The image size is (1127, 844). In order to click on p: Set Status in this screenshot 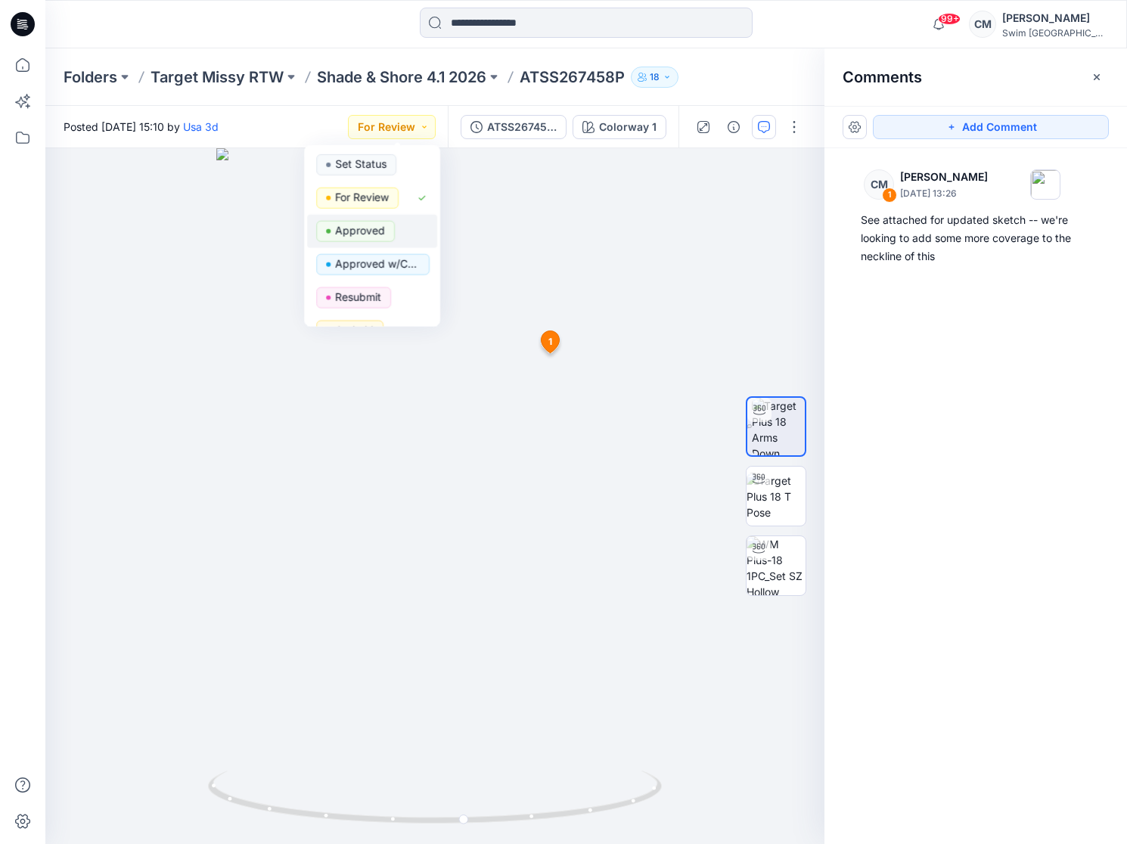, I will do `click(361, 164)`.